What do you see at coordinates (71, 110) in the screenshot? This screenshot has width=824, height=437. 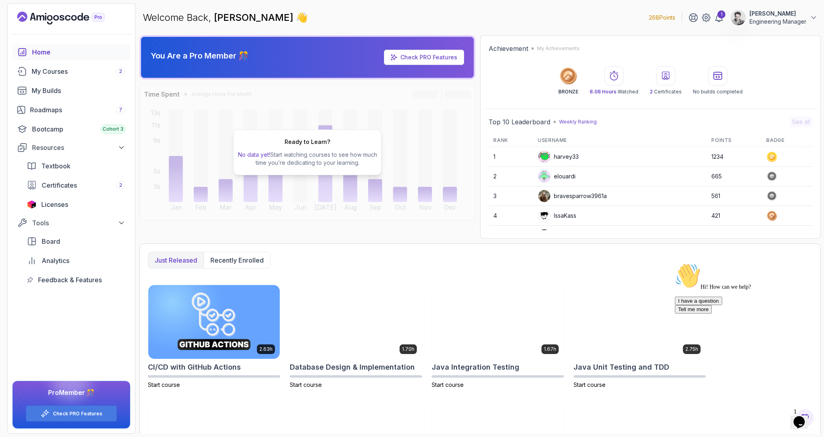 I see `a: roadmaps` at bounding box center [71, 110].